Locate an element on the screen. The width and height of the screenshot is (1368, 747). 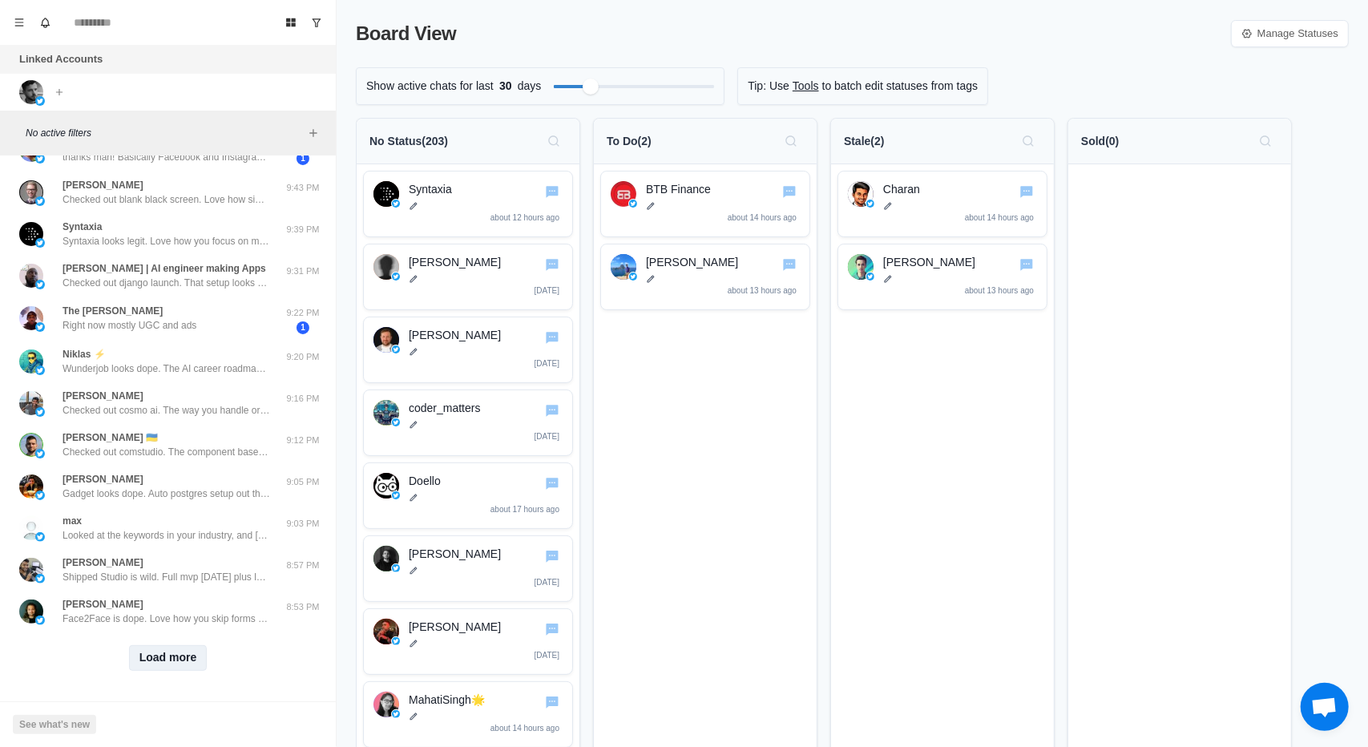
button: Notifications is located at coordinates (45, 22).